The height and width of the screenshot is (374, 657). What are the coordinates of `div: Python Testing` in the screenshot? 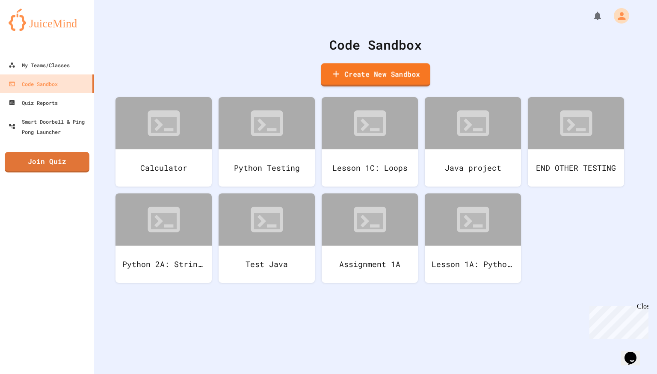 It's located at (267, 168).